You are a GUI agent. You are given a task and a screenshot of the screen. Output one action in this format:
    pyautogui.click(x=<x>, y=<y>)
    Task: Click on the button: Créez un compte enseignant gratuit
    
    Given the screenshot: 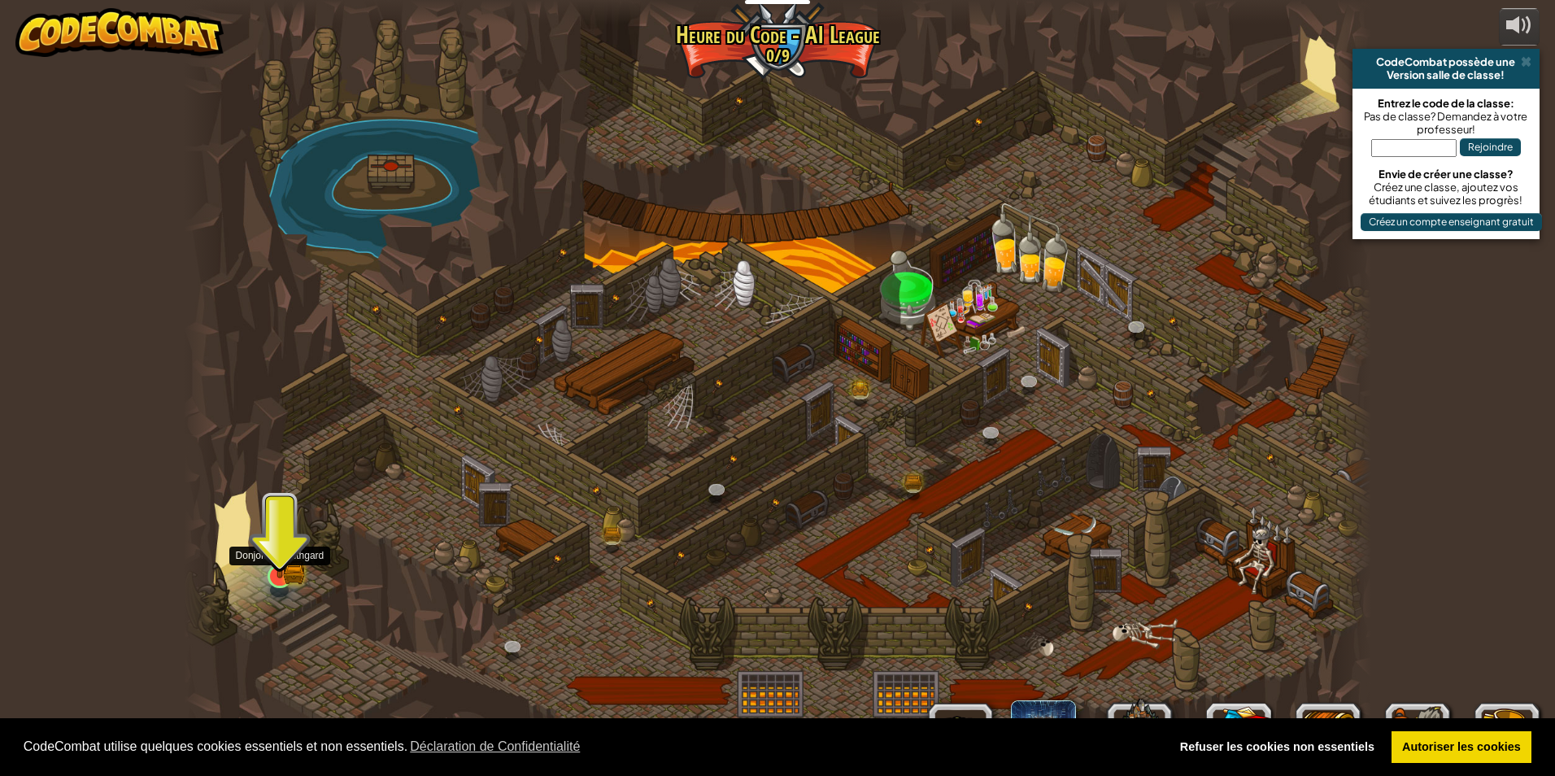 What is the action you would take?
    pyautogui.click(x=1450, y=222)
    